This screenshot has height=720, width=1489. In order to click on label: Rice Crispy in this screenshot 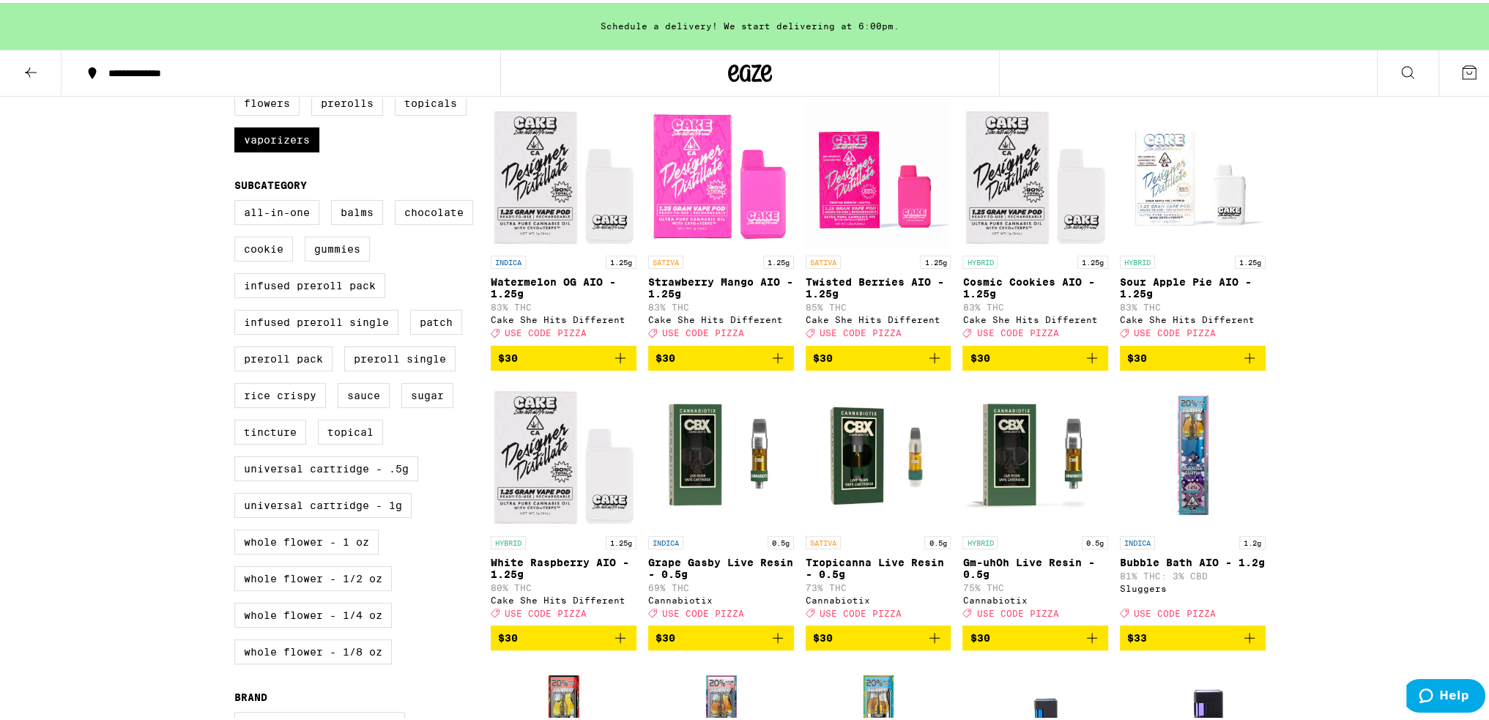, I will do `click(280, 393)`.